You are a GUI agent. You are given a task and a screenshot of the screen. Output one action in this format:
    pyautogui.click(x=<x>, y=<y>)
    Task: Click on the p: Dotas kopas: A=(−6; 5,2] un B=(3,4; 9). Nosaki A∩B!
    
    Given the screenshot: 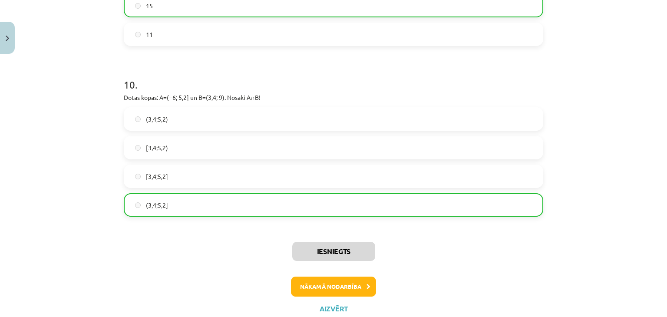 What is the action you would take?
    pyautogui.click(x=333, y=97)
    